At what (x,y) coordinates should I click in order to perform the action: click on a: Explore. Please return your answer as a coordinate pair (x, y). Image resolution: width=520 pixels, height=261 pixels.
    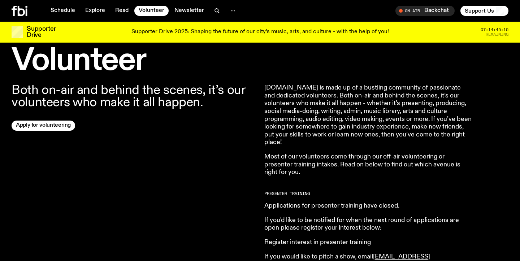
    Looking at the image, I should click on (95, 11).